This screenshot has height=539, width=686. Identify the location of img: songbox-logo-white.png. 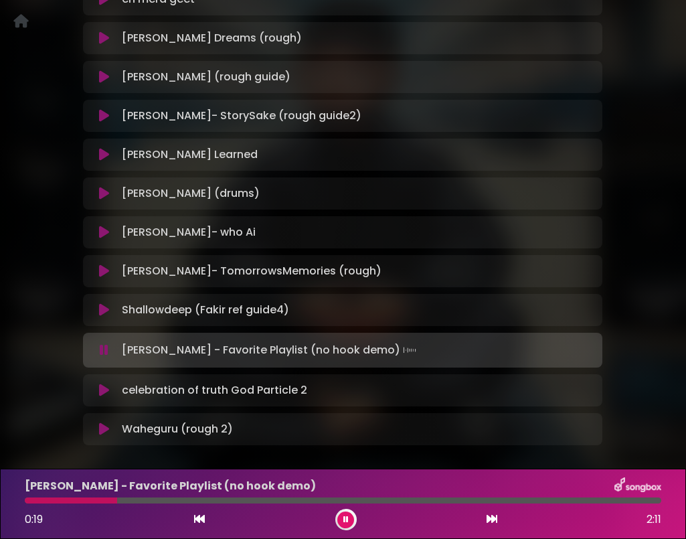
(638, 486).